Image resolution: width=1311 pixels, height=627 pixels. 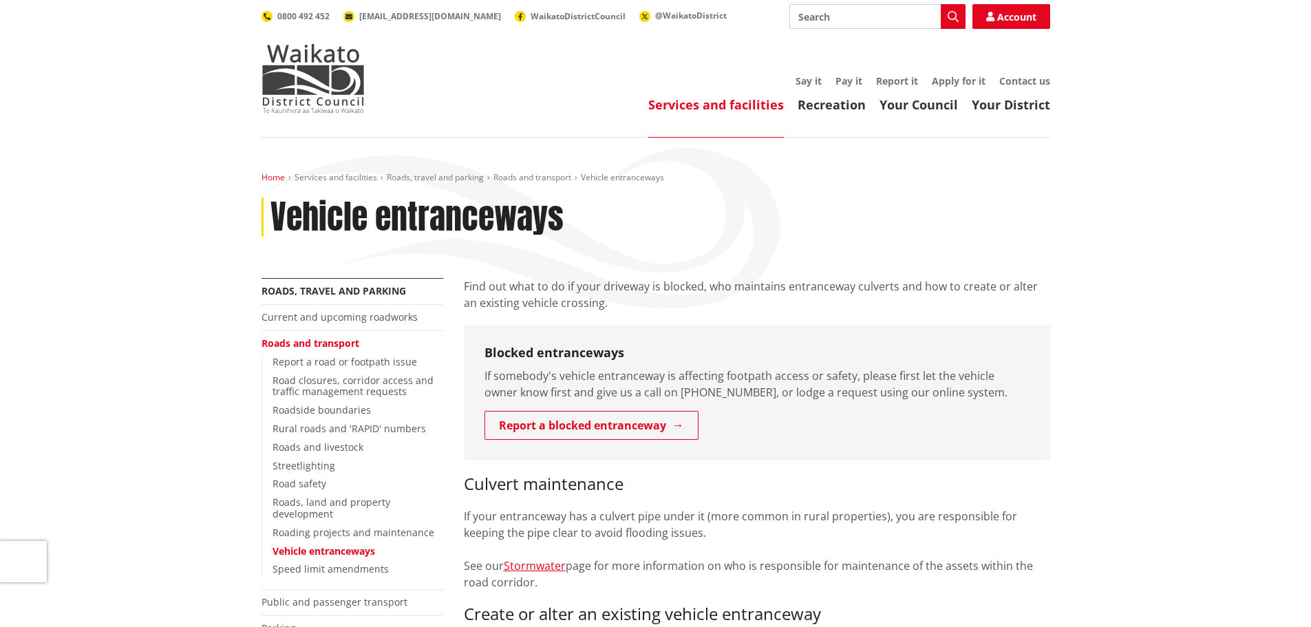 What do you see at coordinates (299, 483) in the screenshot?
I see `a: Road safety` at bounding box center [299, 483].